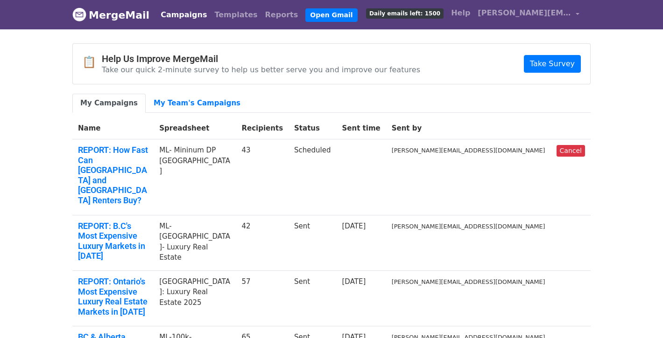 The width and height of the screenshot is (663, 338). Describe the element at coordinates (405, 13) in the screenshot. I see `a: Daily emails left: 1500` at that location.